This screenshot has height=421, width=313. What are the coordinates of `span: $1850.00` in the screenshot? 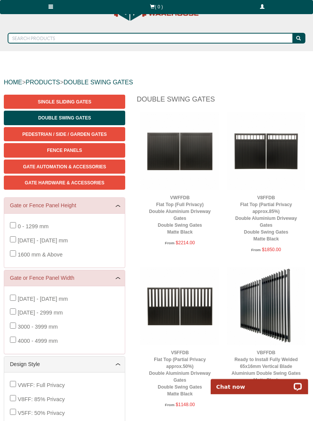 It's located at (271, 249).